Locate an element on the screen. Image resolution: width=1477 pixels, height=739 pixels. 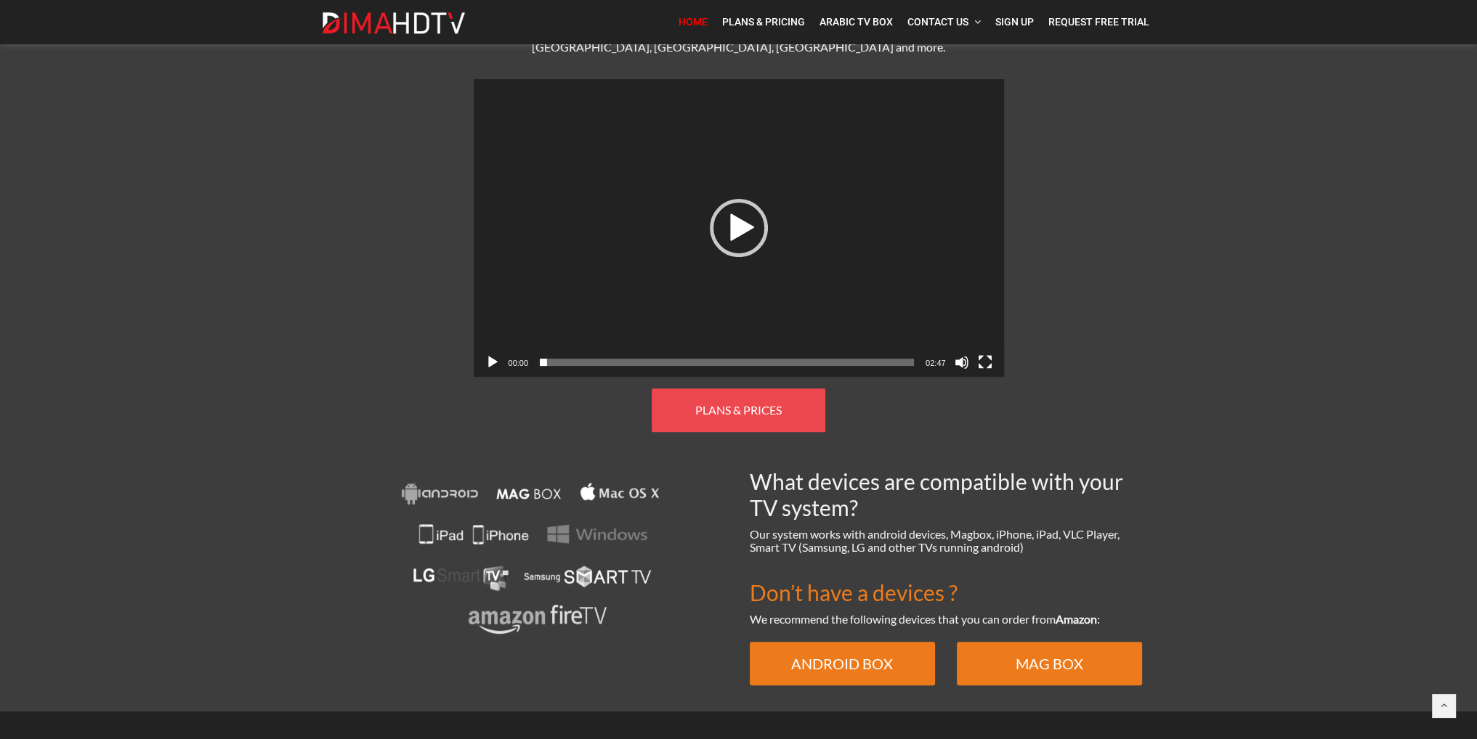
a: MAG BOX is located at coordinates (1049, 664).